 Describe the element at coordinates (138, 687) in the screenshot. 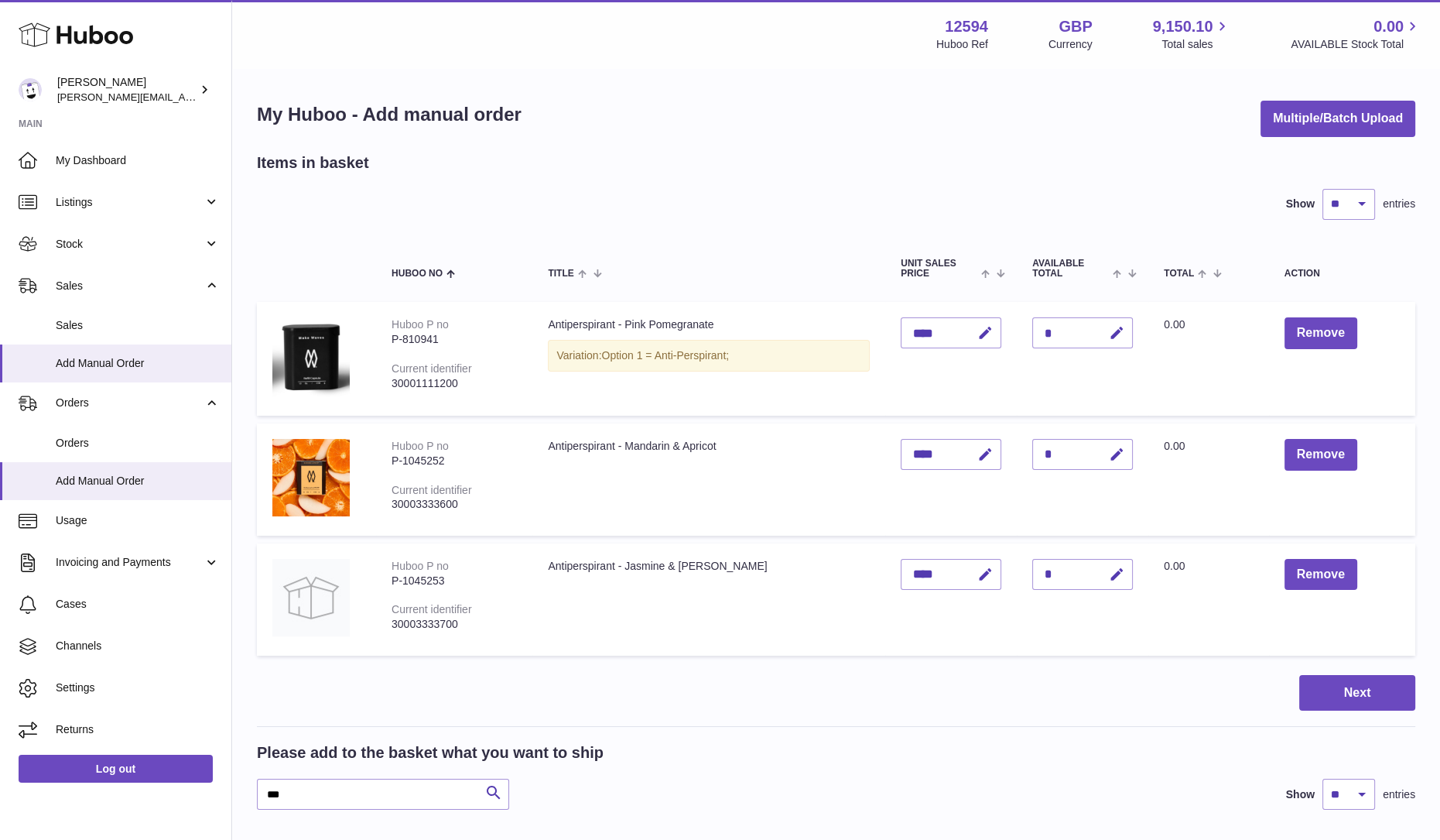

I see `span: Settings` at that location.